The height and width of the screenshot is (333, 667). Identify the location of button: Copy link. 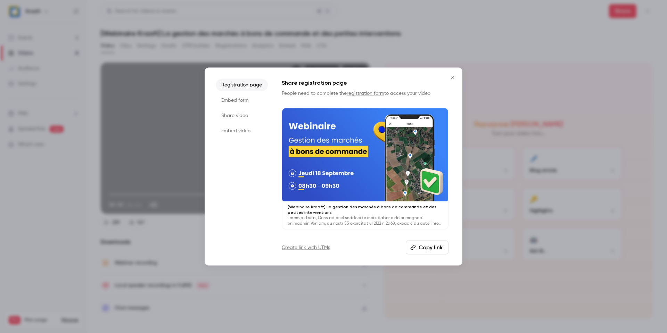
(427, 248).